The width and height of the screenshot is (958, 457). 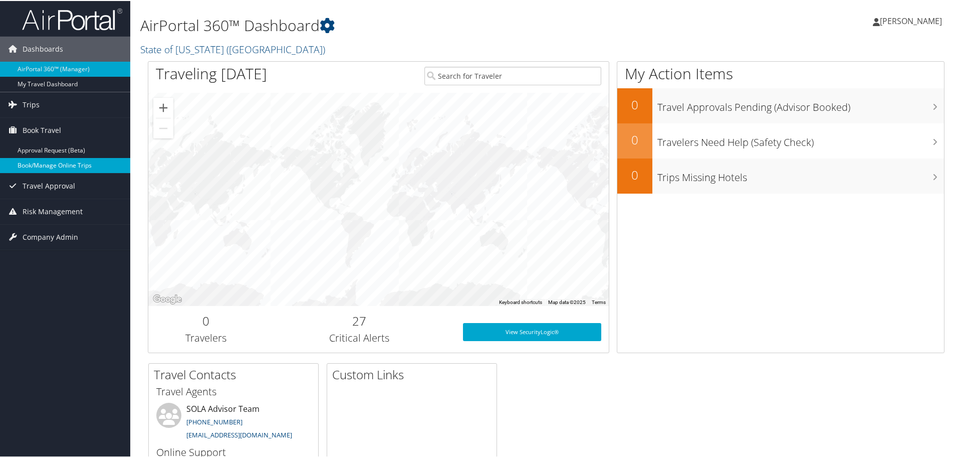 I want to click on li: SOLA Advisor Team, so click(x=234, y=422).